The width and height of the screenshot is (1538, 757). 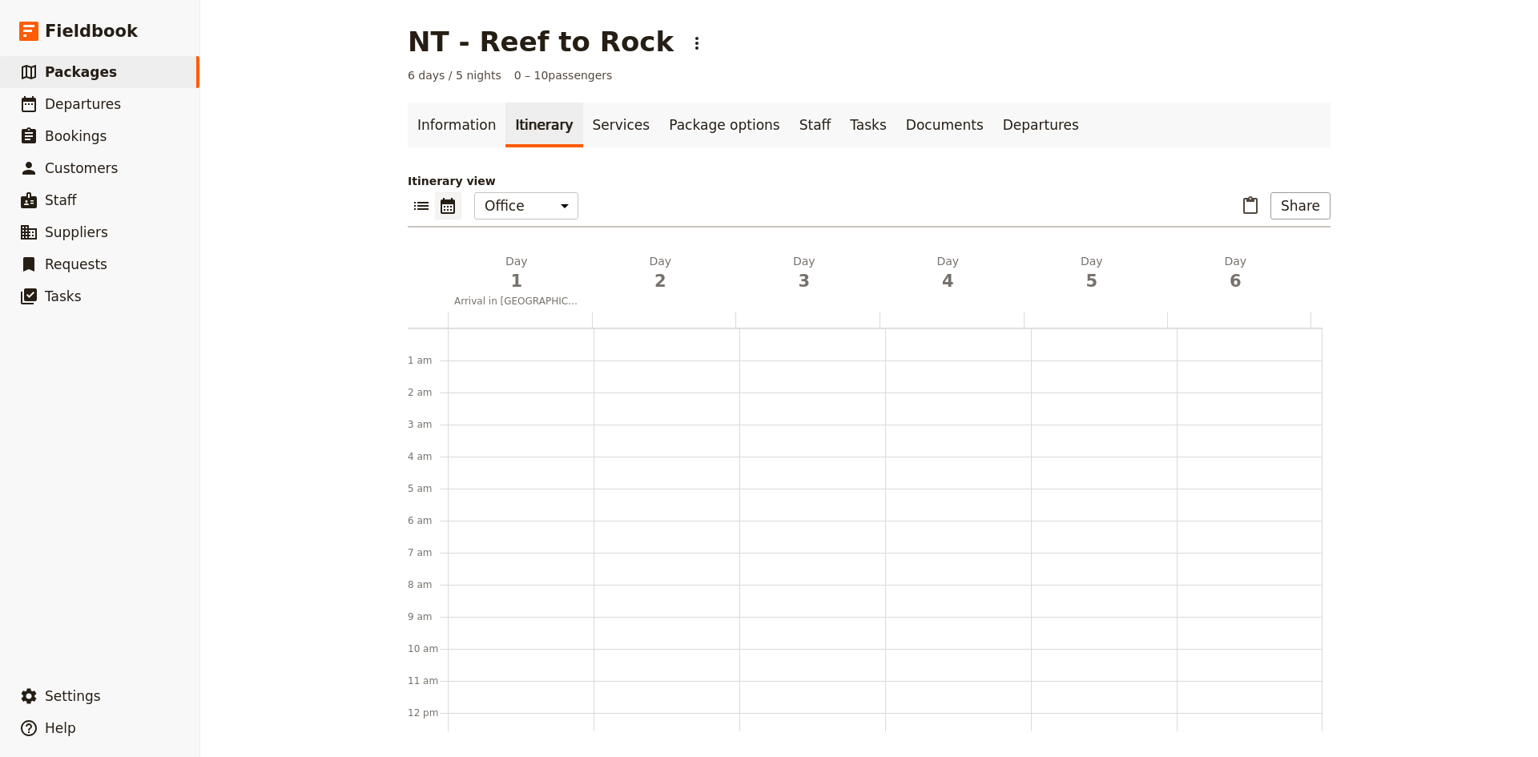 What do you see at coordinates (448, 206) in the screenshot?
I see `button: Calendar view` at bounding box center [448, 206].